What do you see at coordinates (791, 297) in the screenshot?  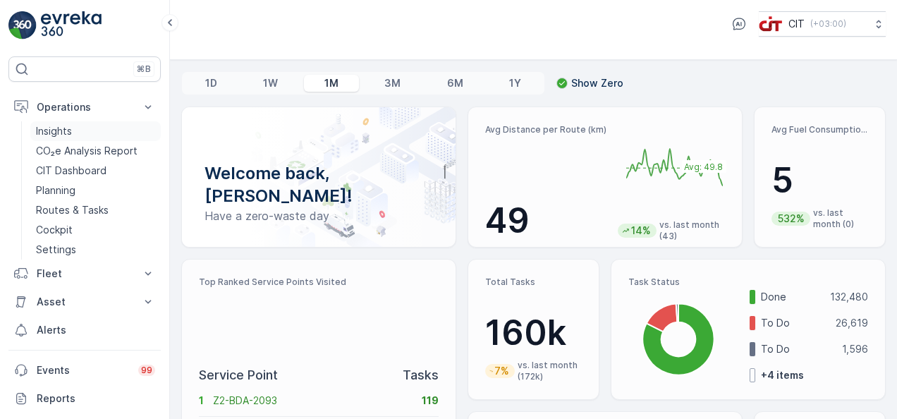 I see `p: Done` at bounding box center [791, 297].